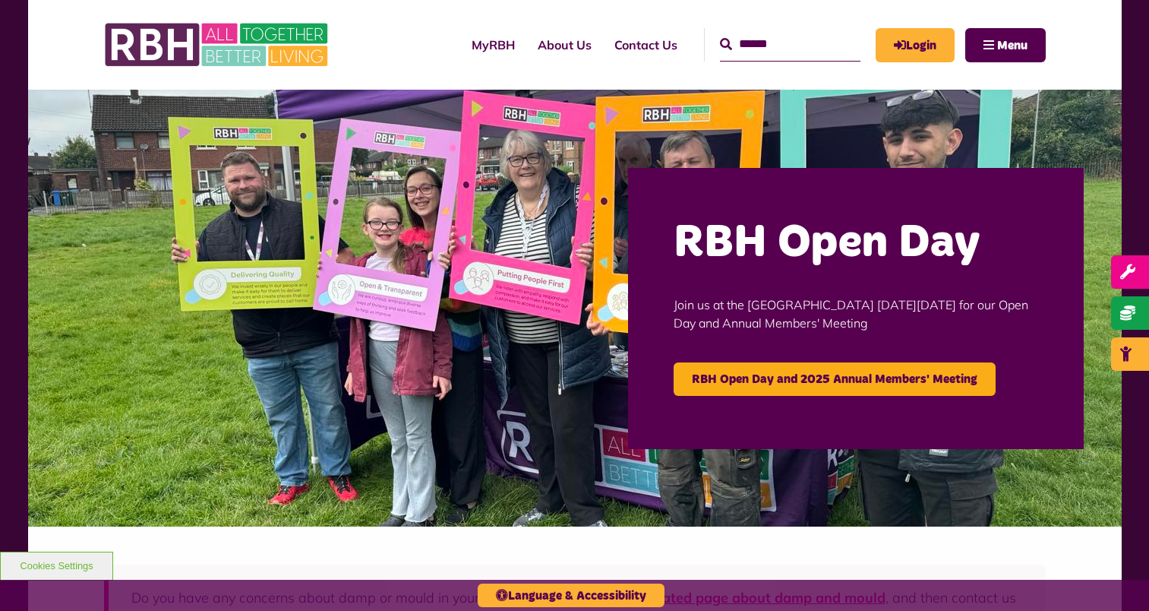 Image resolution: width=1149 pixels, height=611 pixels. I want to click on a: RBH Open Day and 2025 Annual Members' Meeting, so click(835, 379).